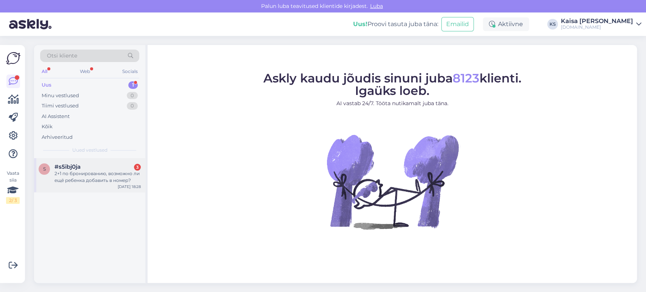  I want to click on div: Minu vestlused, so click(60, 96).